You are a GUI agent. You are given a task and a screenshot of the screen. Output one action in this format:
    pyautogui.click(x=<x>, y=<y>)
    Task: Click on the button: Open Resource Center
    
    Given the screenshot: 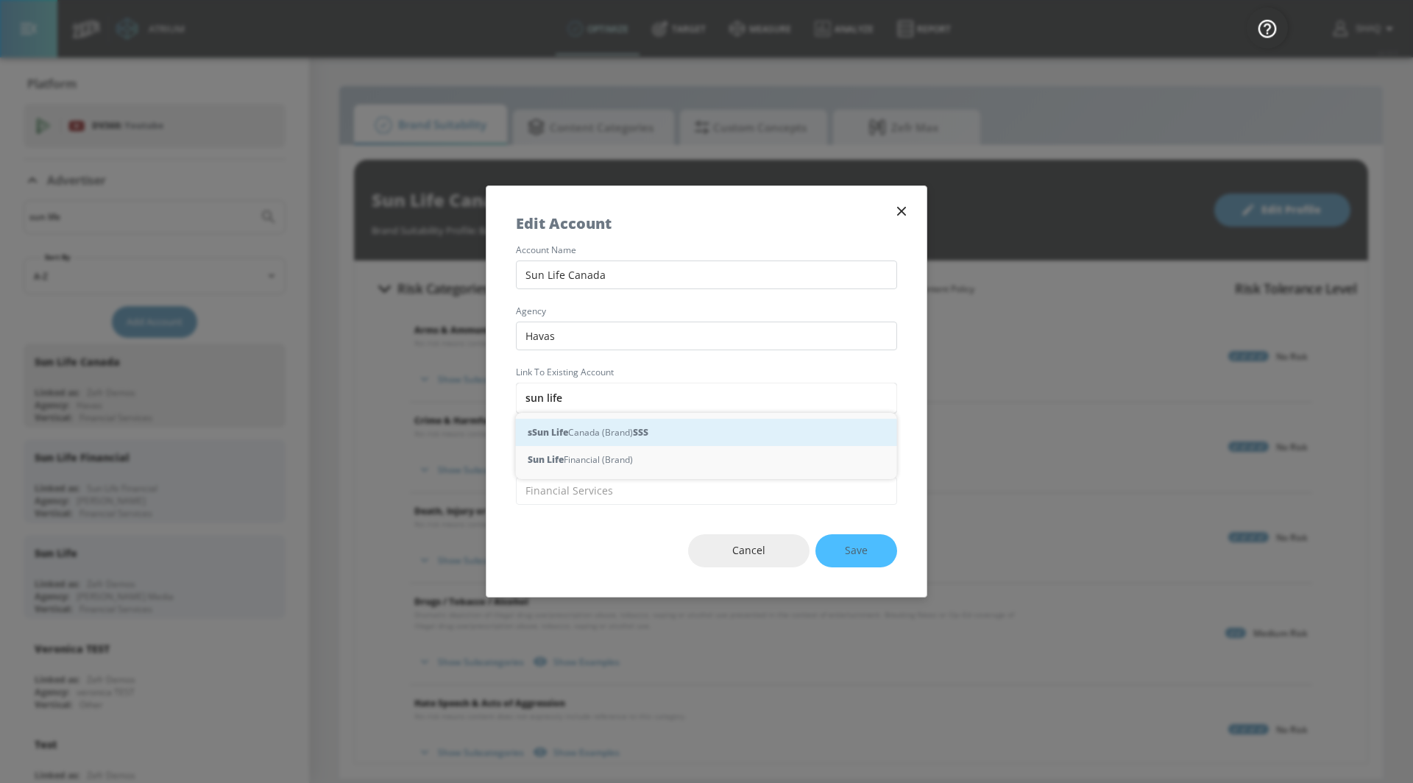 What is the action you would take?
    pyautogui.click(x=1267, y=28)
    